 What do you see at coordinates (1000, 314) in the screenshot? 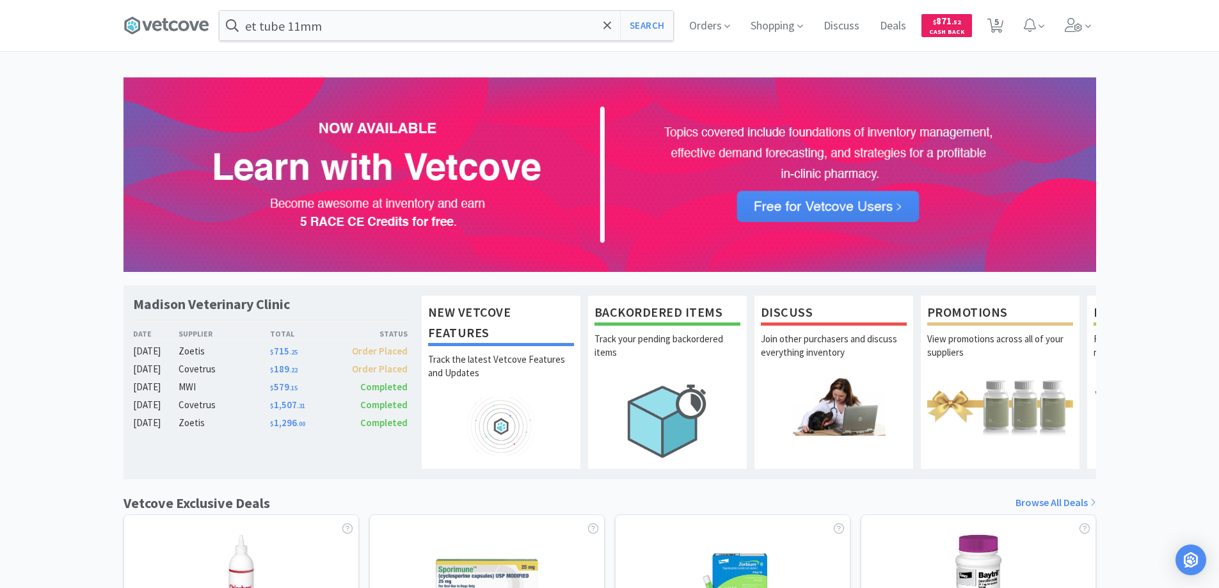
I see `h1: Promotions` at bounding box center [1000, 314].